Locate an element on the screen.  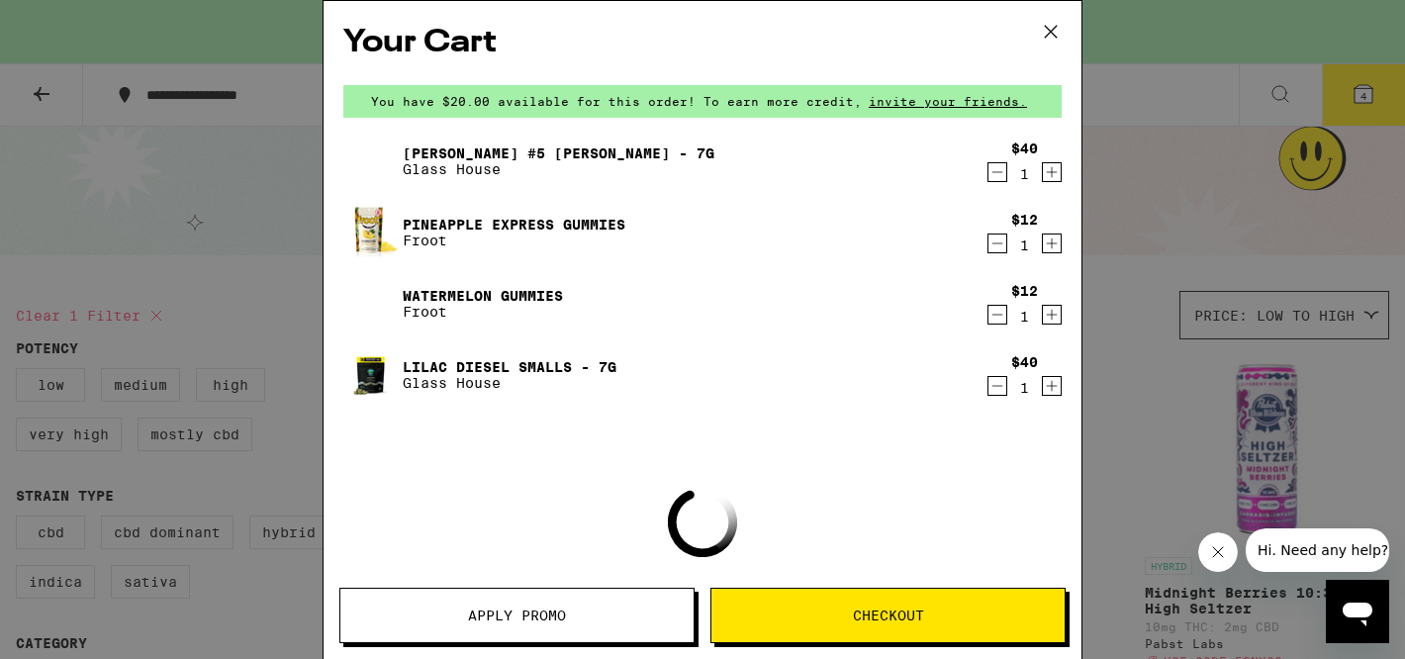
button: Apply Promo is located at coordinates (516, 615).